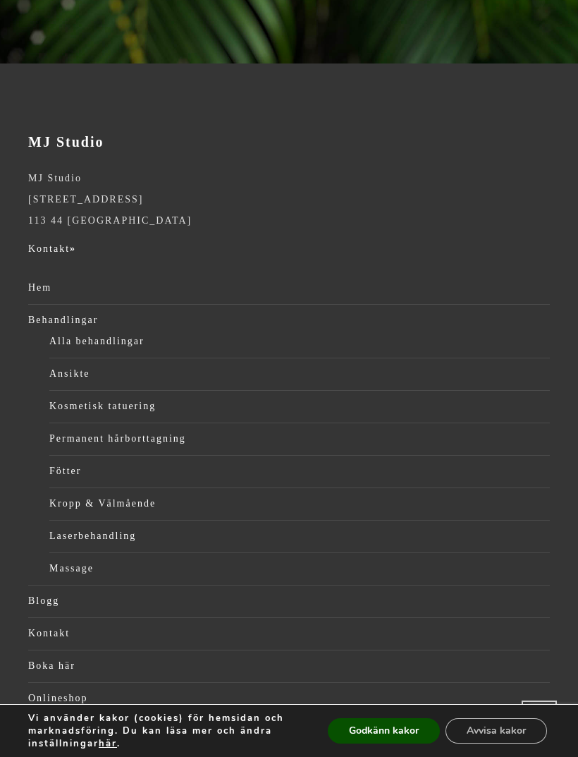  I want to click on h3: MJ Studio, so click(289, 142).